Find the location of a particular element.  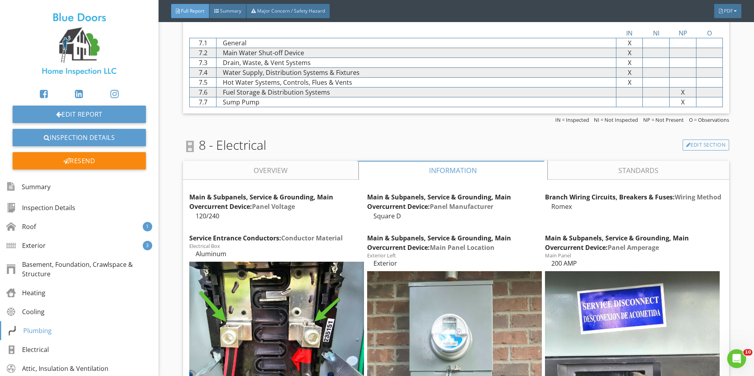

span: PDF is located at coordinates (728, 11).